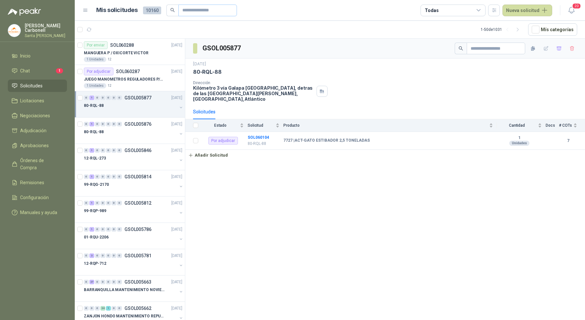 Image resolution: width=585 pixels, height=320 pixels. Describe the element at coordinates (258, 137) in the screenshot. I see `b: SOL060104` at that location.